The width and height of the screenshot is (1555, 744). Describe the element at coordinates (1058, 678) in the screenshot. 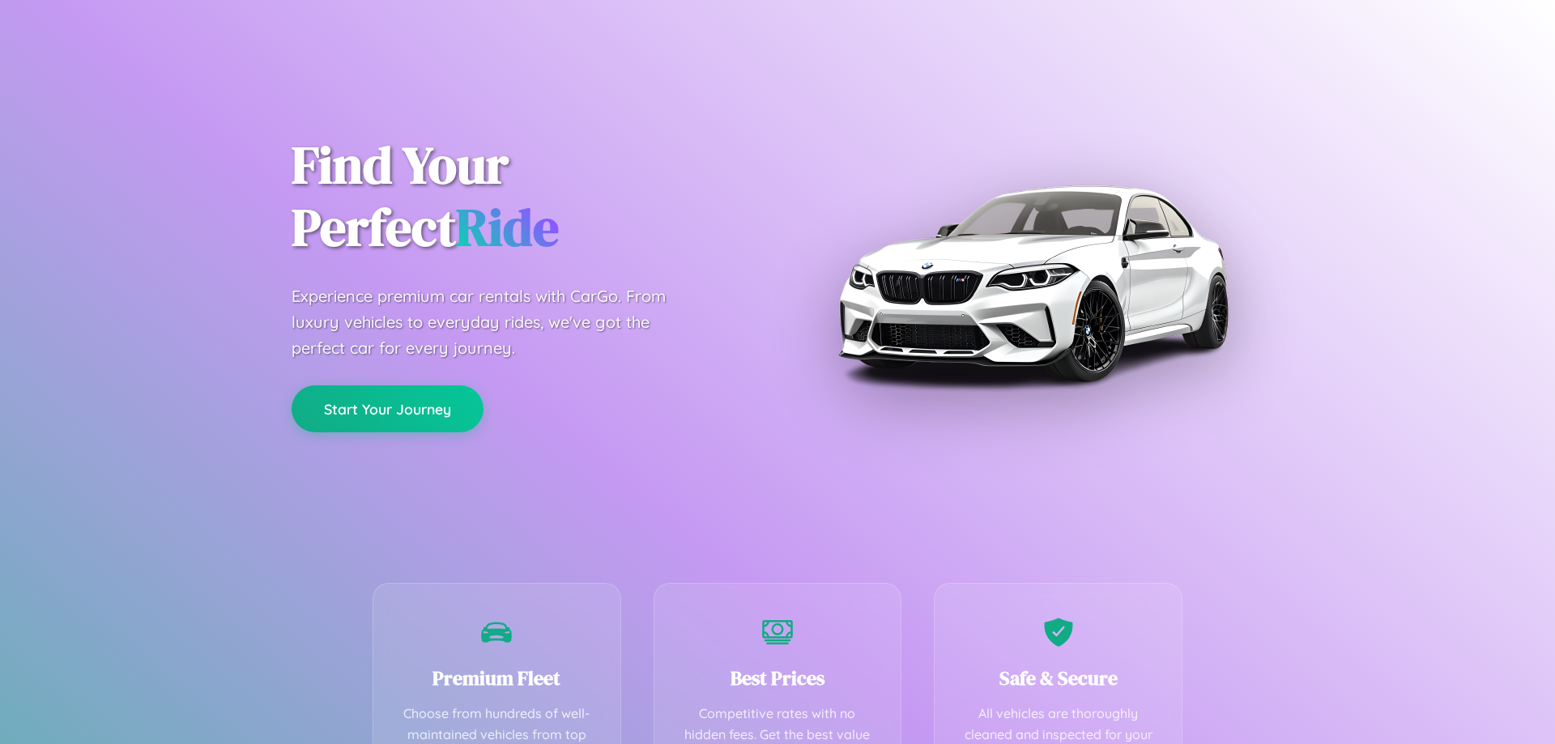

I see `h3: Safe & Secure` at that location.